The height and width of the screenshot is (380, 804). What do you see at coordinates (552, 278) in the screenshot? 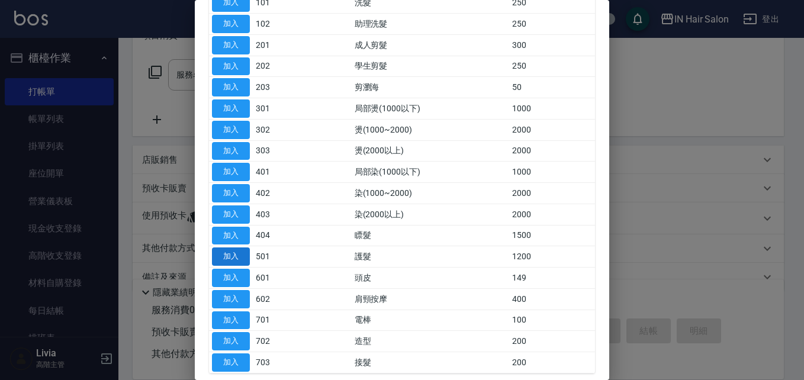
I see `td: 149` at bounding box center [552, 278].